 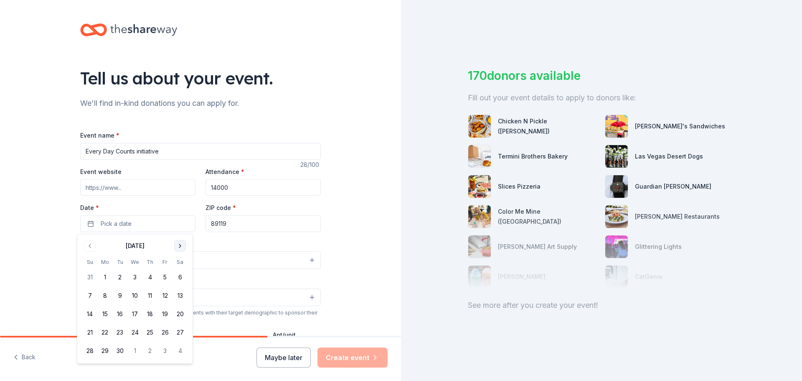 What do you see at coordinates (180, 295) in the screenshot?
I see `button: 13` at bounding box center [180, 295].